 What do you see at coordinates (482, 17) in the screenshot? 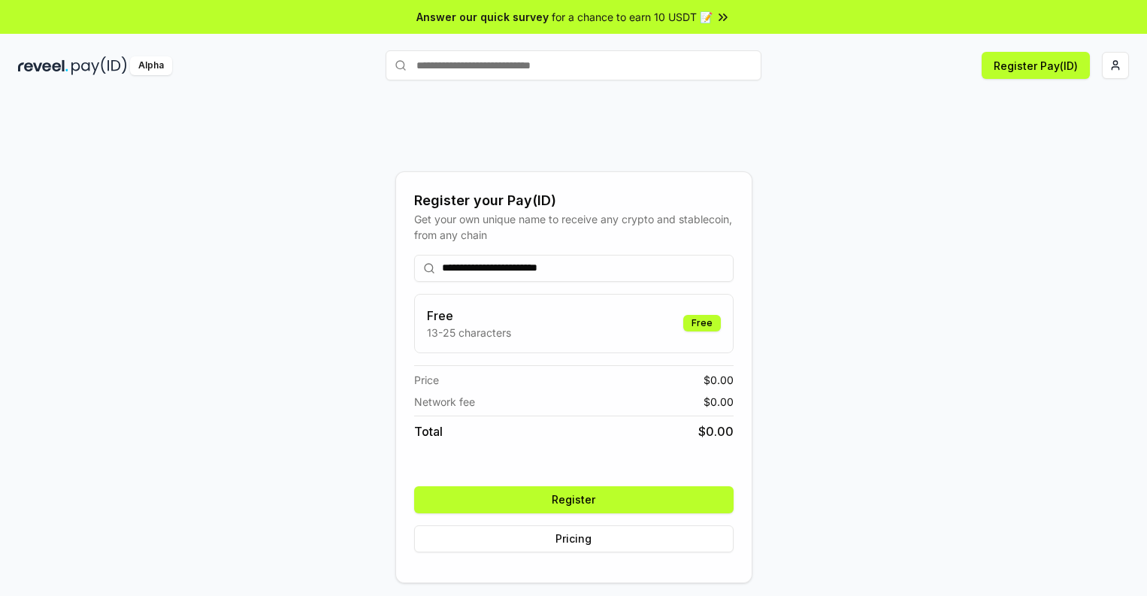
I see `span: Answer our quick survey` at bounding box center [482, 17].